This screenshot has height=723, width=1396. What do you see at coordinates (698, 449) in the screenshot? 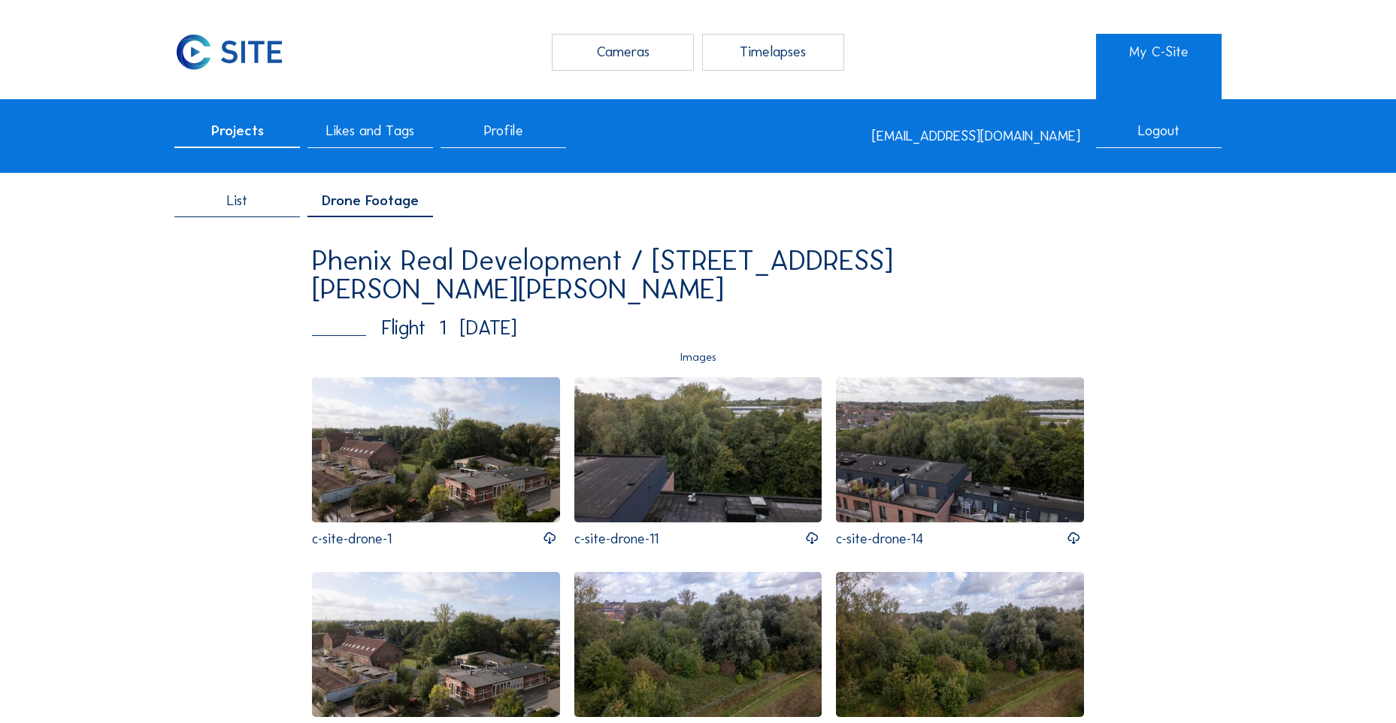
I see `img: Thumbnail for 263` at bounding box center [698, 449].